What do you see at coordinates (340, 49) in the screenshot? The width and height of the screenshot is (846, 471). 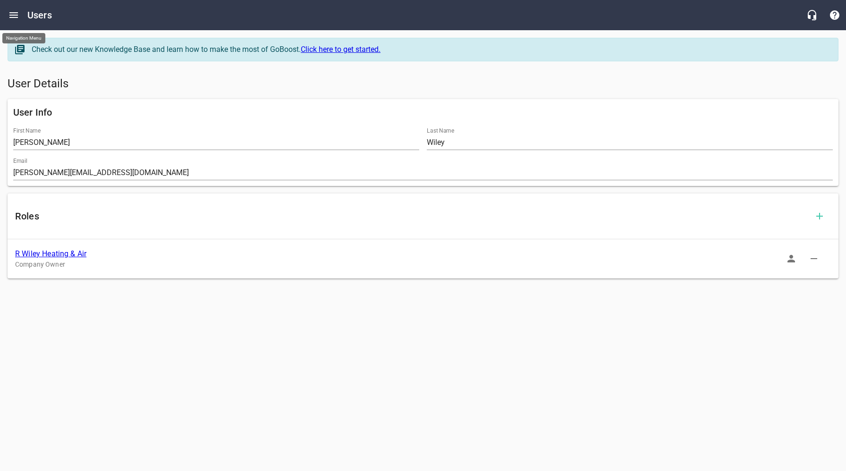 I see `a: Click here to get started.` at bounding box center [340, 49].